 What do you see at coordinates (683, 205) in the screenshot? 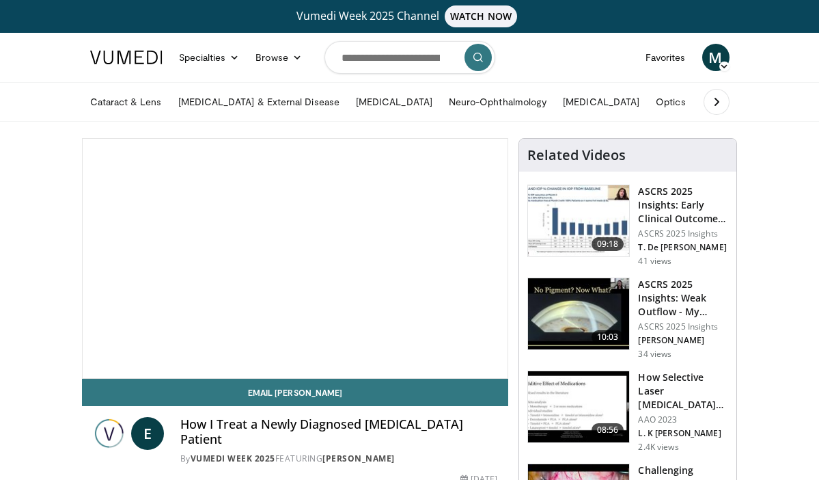
I see `h3: ASCRS 2025 Insights: Early Clinical Outcomes of a Laser Titratable G…` at bounding box center [683, 205].